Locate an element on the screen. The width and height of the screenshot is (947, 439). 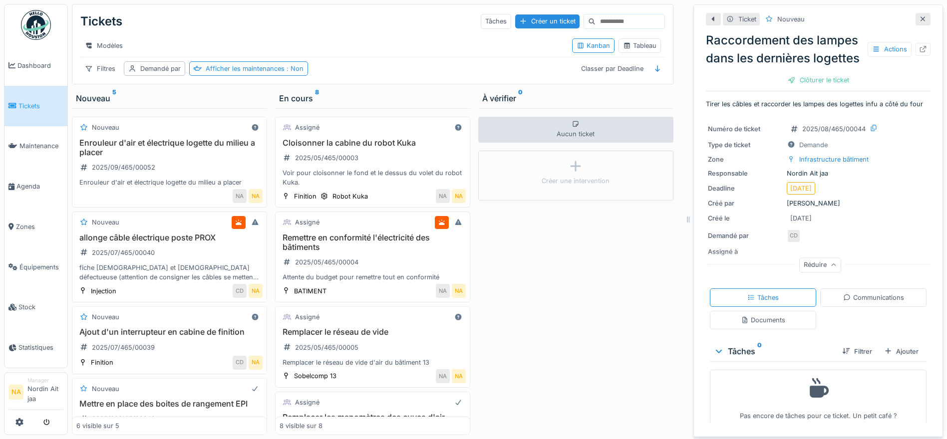
div: Communications is located at coordinates (874, 298).